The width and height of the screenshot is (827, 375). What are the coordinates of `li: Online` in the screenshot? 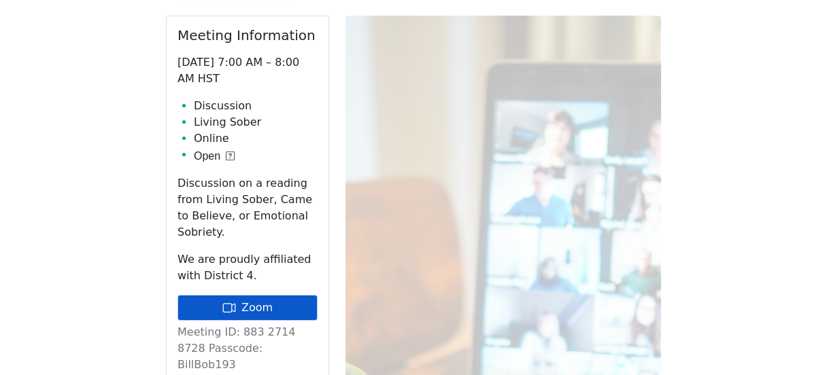 It's located at (256, 139).